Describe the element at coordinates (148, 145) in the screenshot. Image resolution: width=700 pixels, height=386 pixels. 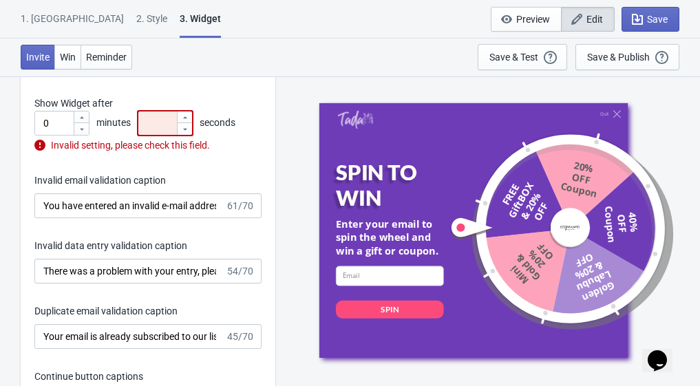
I see `div: Invalid setting, please check this field.` at that location.